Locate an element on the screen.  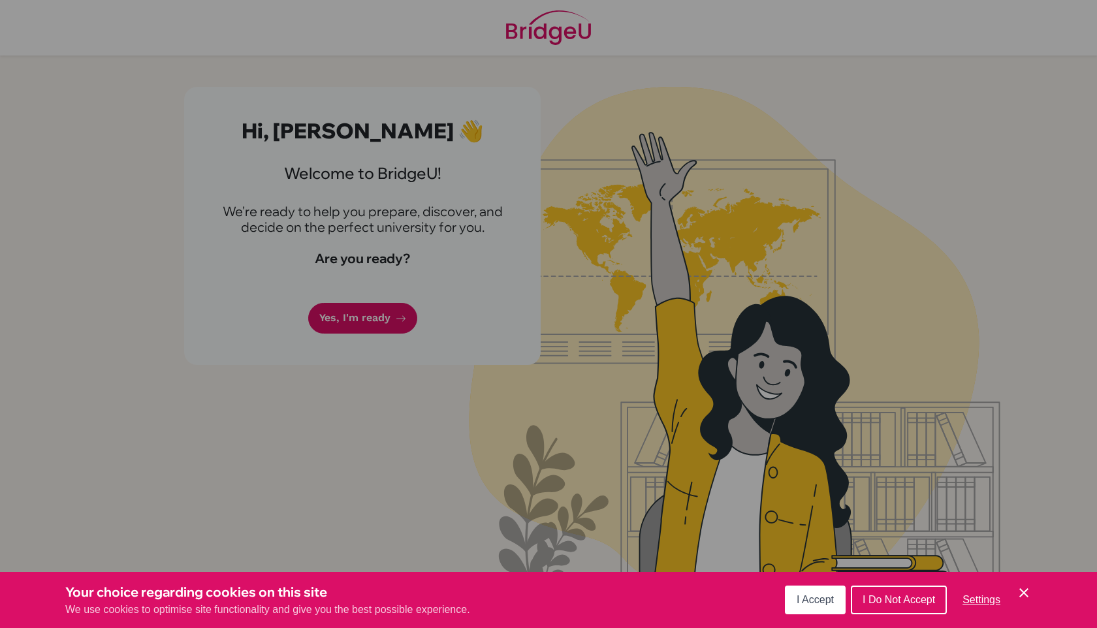
button: Save and close is located at coordinates (1024, 593).